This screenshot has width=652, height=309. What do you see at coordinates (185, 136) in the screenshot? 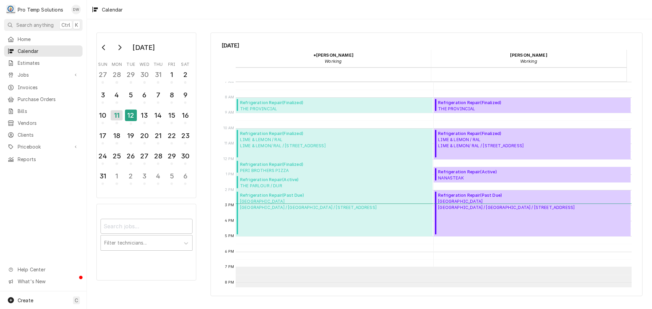
I see `div: 23` at bounding box center [185, 136].